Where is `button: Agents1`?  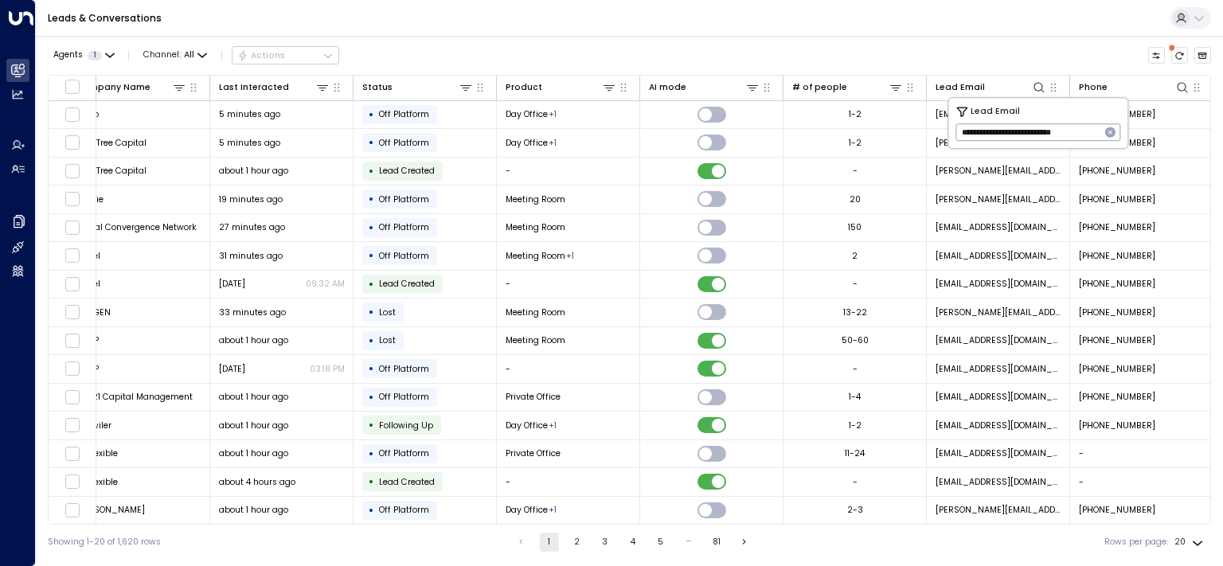 button: Agents1 is located at coordinates (83, 55).